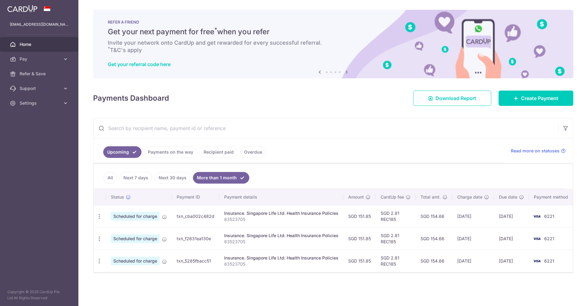  I want to click on input: Search by recipient name, payment id or reference, so click(326, 128).